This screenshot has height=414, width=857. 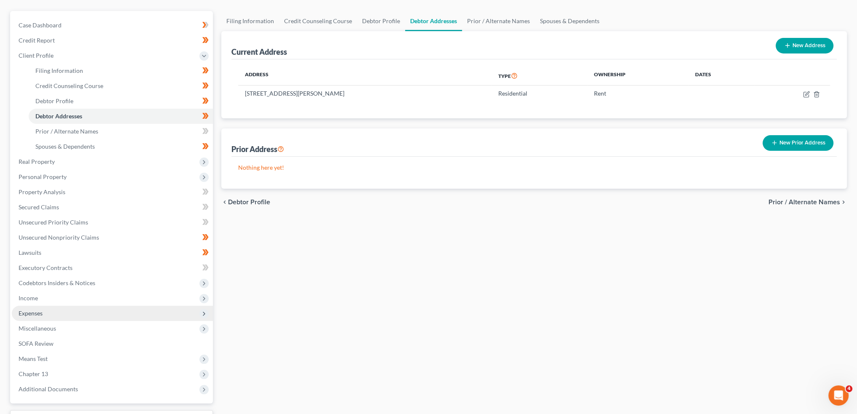 What do you see at coordinates (112, 268) in the screenshot?
I see `a: Executory Contracts` at bounding box center [112, 268].